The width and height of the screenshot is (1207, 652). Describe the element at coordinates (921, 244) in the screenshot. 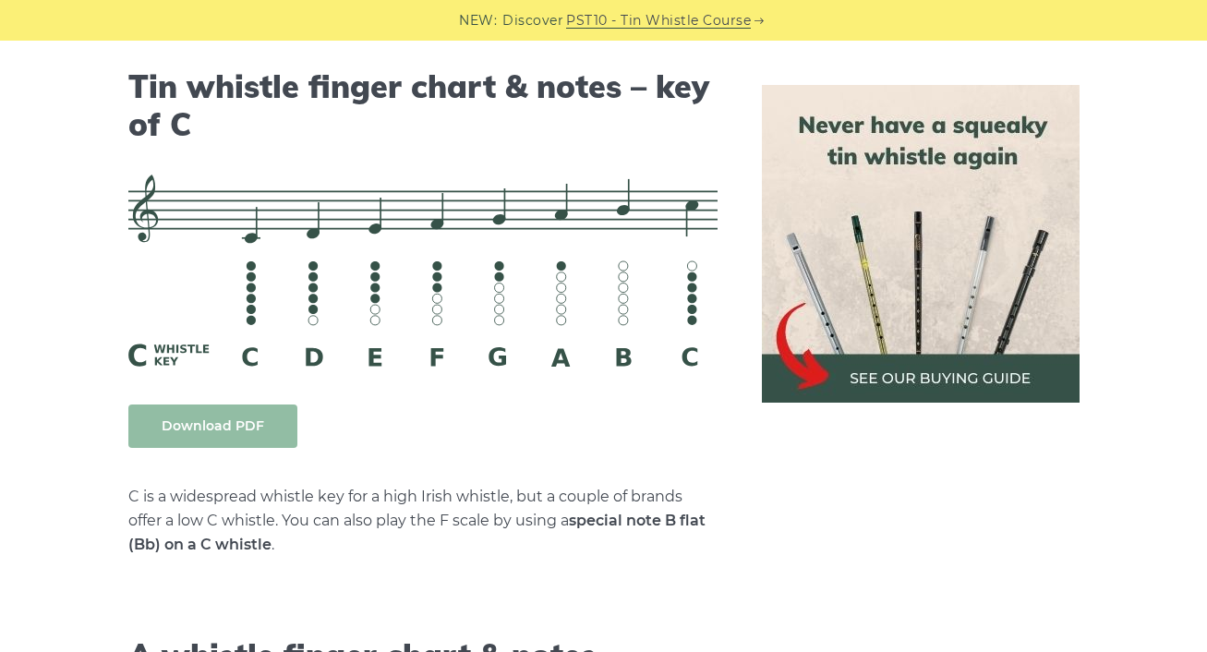

I see `img: tin whistle buying guide` at that location.